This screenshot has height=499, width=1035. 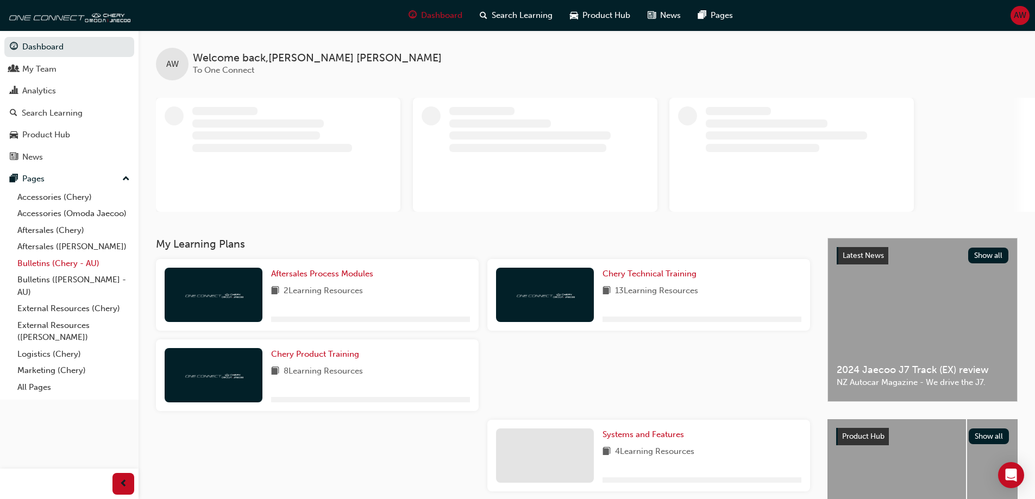 What do you see at coordinates (52, 113) in the screenshot?
I see `div: Search Learning` at bounding box center [52, 113].